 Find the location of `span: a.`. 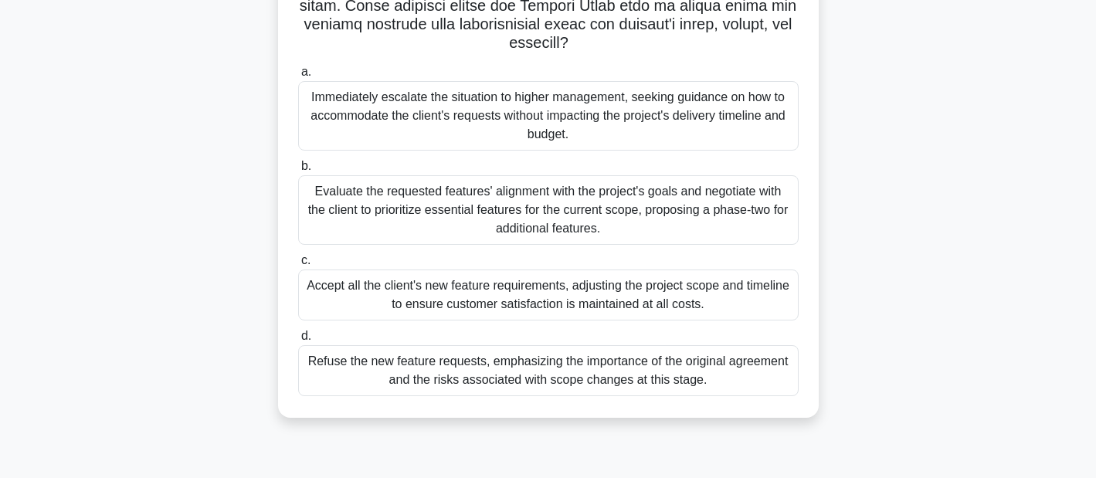

span: a. is located at coordinates (306, 71).